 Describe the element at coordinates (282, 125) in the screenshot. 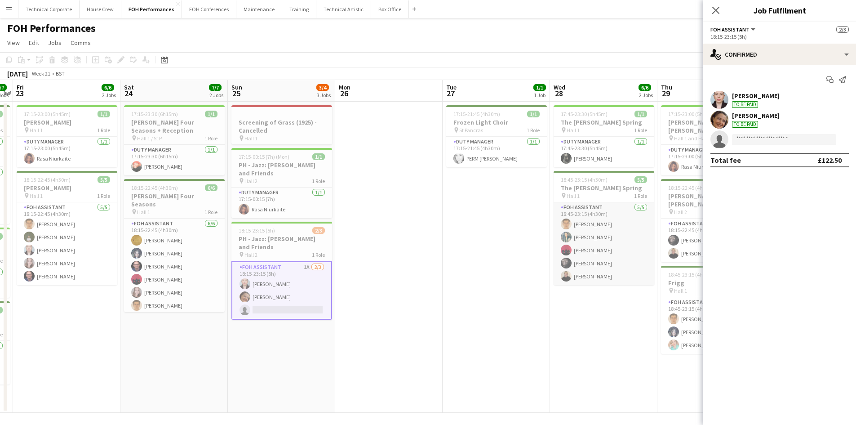

I see `div: Screening of Grass (1925) - Cancelled Hall 1` at that location.